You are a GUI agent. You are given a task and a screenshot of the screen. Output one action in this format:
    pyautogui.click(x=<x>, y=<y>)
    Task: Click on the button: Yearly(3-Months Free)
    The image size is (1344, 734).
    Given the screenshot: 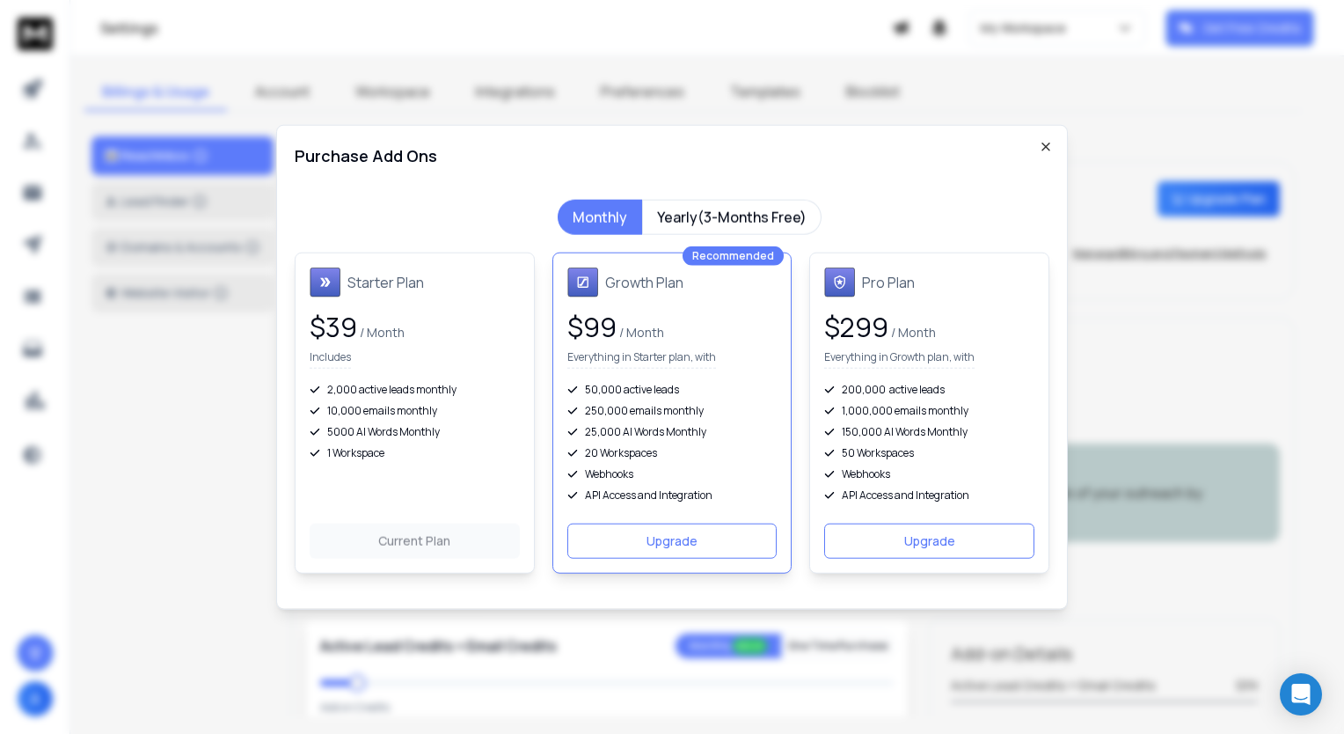 What is the action you would take?
    pyautogui.click(x=732, y=217)
    